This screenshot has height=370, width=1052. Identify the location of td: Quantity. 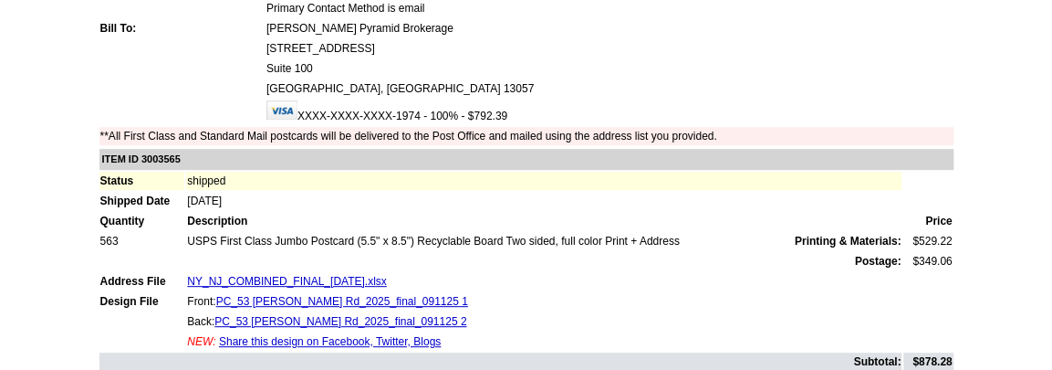
(142, 221).